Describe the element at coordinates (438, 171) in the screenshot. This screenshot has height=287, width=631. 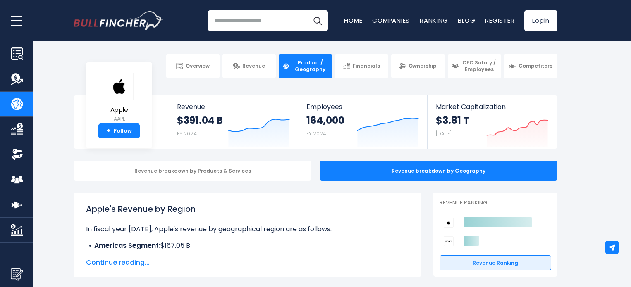
I see `div: Revenue breakdown by Geography` at that location.